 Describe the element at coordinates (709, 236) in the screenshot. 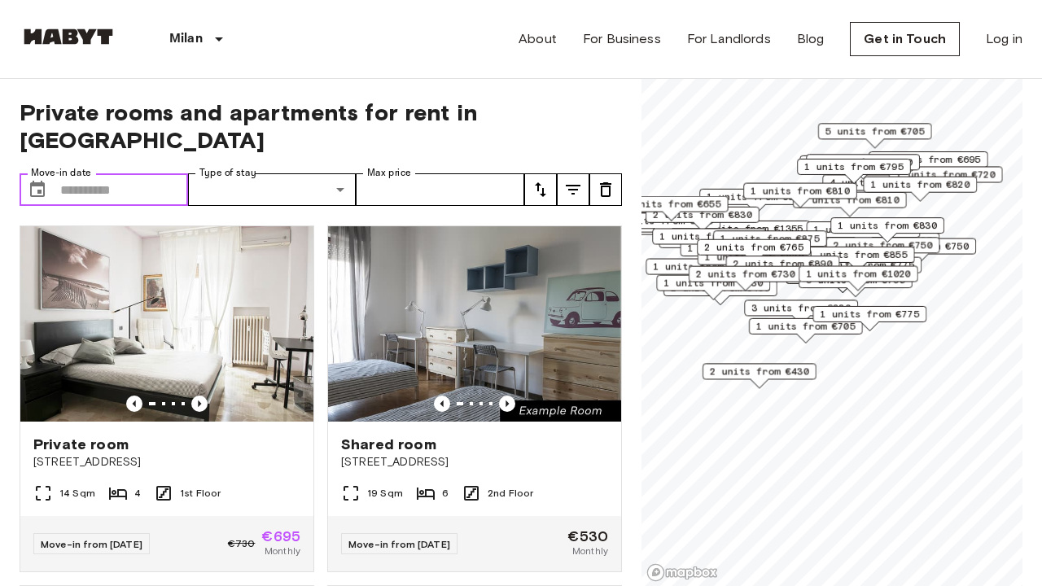

I see `span: 1 units from €685` at that location.